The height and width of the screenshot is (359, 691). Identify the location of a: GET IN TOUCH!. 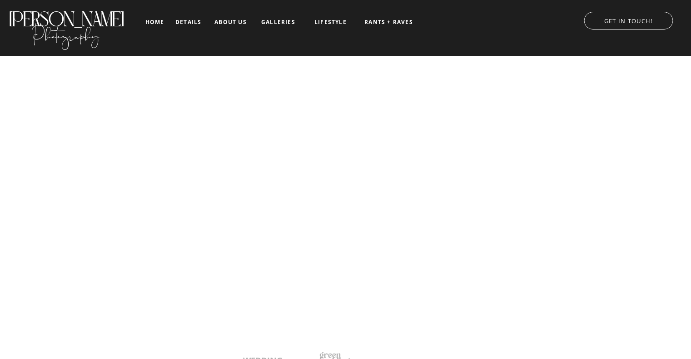
(628, 20).